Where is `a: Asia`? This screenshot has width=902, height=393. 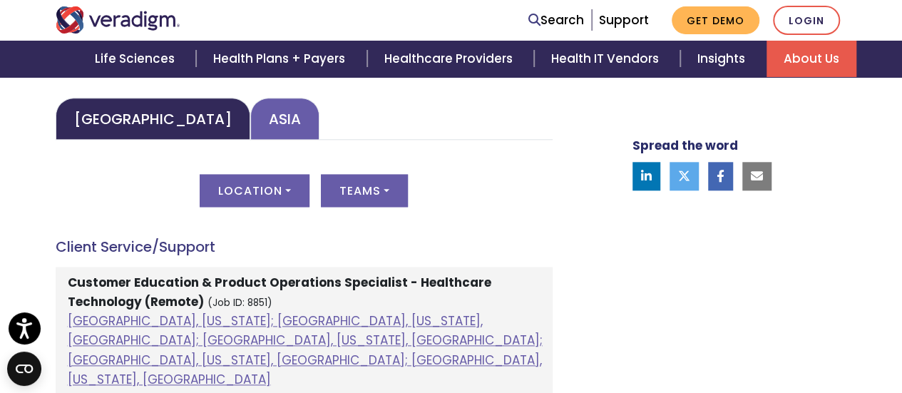 a: Asia is located at coordinates (285, 118).